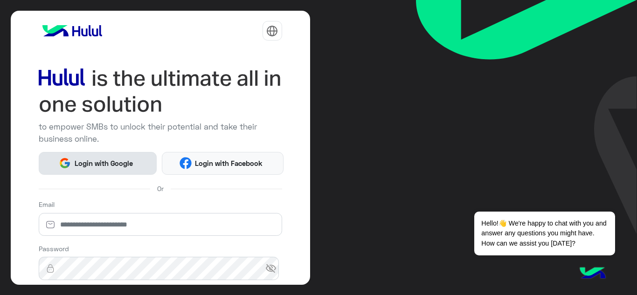  What do you see at coordinates (47, 204) in the screenshot?
I see `label: Email` at bounding box center [47, 204].